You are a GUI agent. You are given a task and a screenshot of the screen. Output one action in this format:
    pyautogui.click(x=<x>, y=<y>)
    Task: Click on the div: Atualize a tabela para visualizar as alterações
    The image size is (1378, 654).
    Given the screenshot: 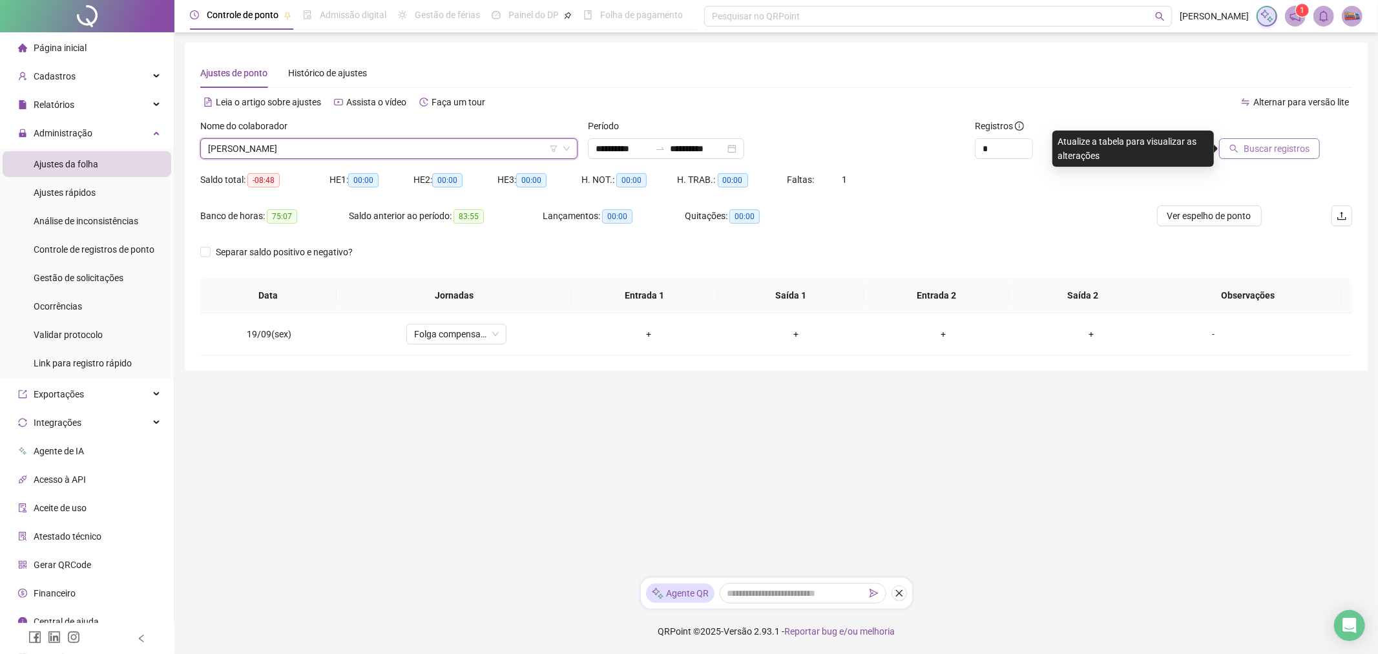 What is the action you would take?
    pyautogui.click(x=1133, y=149)
    